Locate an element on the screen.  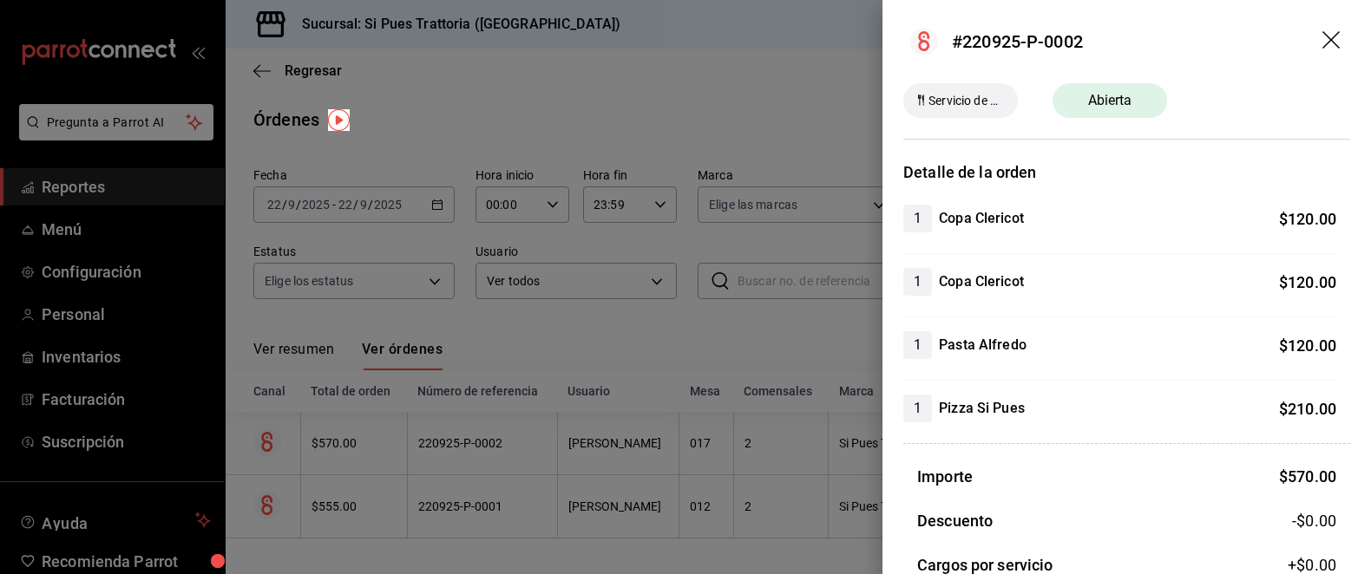
span: -$0.00 is located at coordinates (1314, 521).